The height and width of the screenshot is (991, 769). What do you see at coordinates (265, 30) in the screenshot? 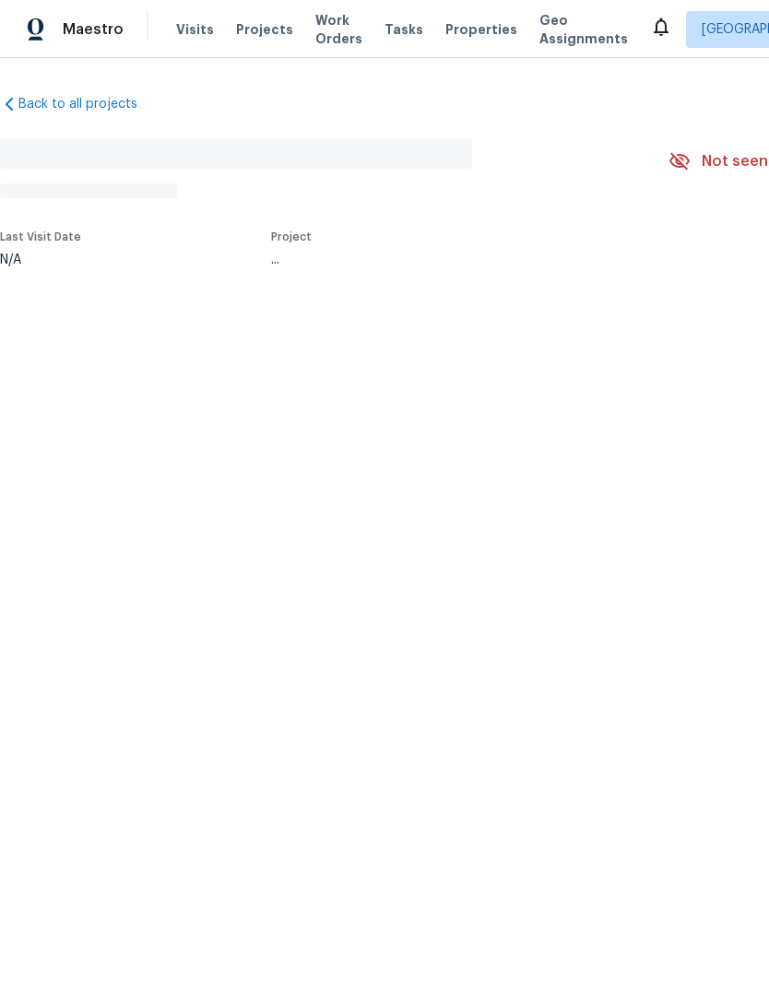
I see `span: Projects` at bounding box center [265, 30].